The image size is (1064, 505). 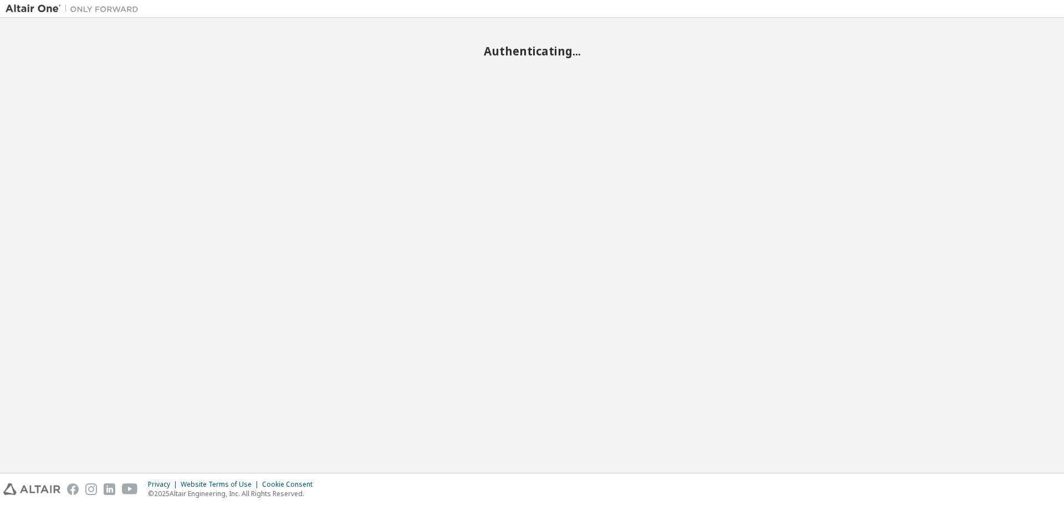 What do you see at coordinates (109, 489) in the screenshot?
I see `img: linkedin.svg` at bounding box center [109, 489].